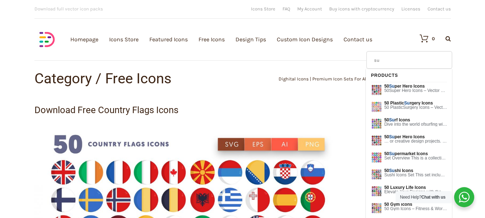 The height and width of the screenshot is (218, 485). Describe the element at coordinates (377, 123) in the screenshot. I see `img: 50 Surf Icons` at that location.